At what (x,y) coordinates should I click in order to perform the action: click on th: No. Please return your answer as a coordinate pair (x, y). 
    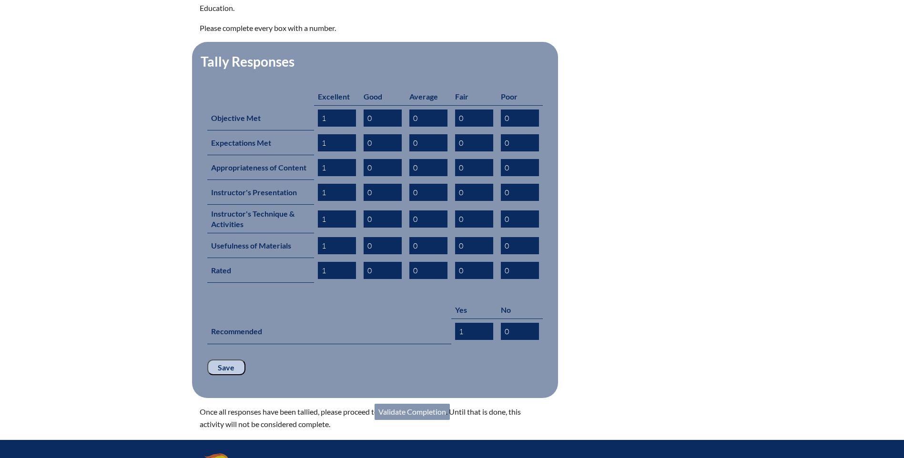
    Looking at the image, I should click on (520, 310).